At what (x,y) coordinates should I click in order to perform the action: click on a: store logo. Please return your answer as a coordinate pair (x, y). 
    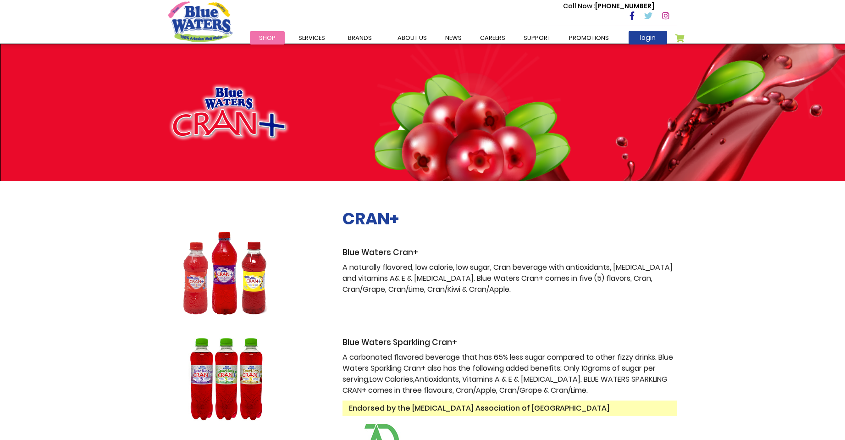
    Looking at the image, I should click on (200, 22).